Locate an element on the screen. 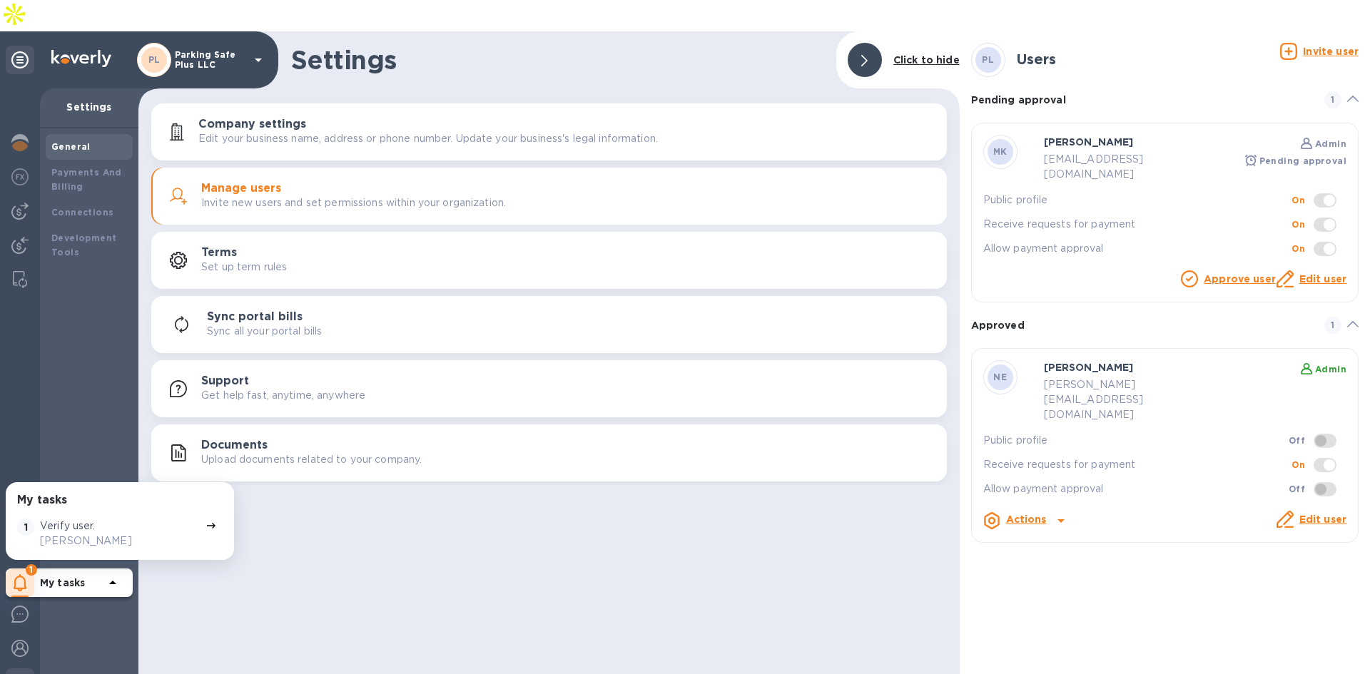 The image size is (1370, 674). button: Sync portal billsSync all your portal bills is located at coordinates (549, 325).